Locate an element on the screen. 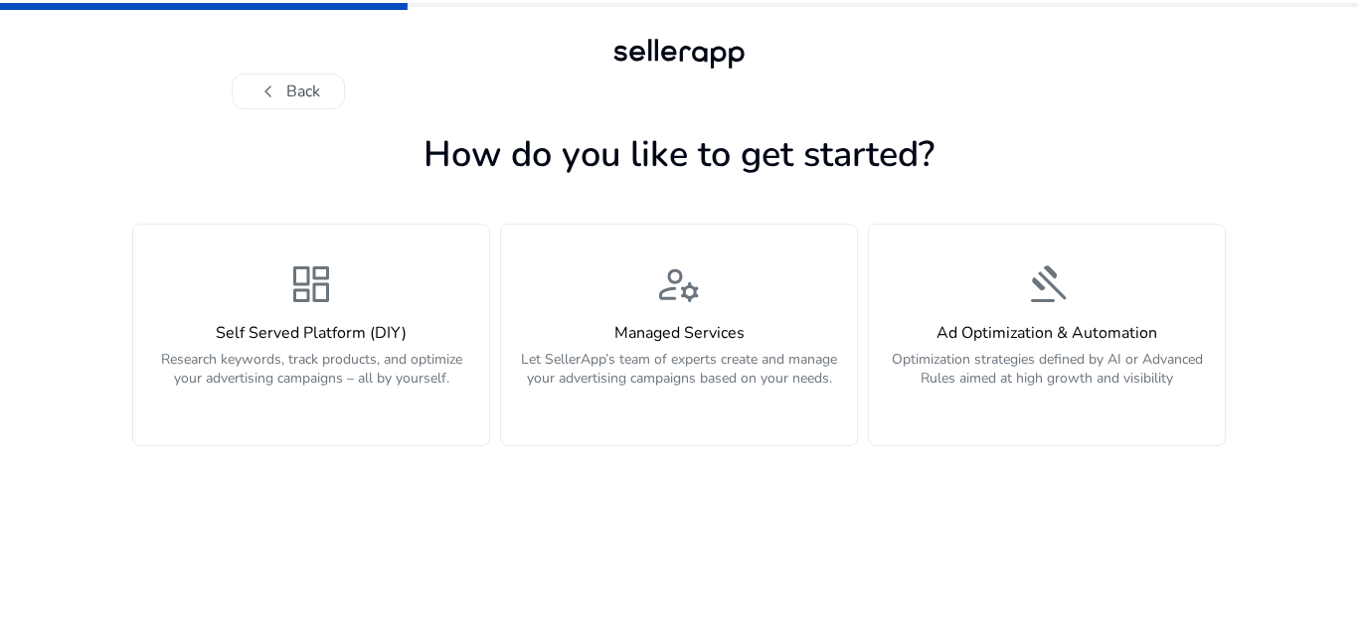 The image size is (1358, 637). button: chevron_leftBack is located at coordinates (288, 91).